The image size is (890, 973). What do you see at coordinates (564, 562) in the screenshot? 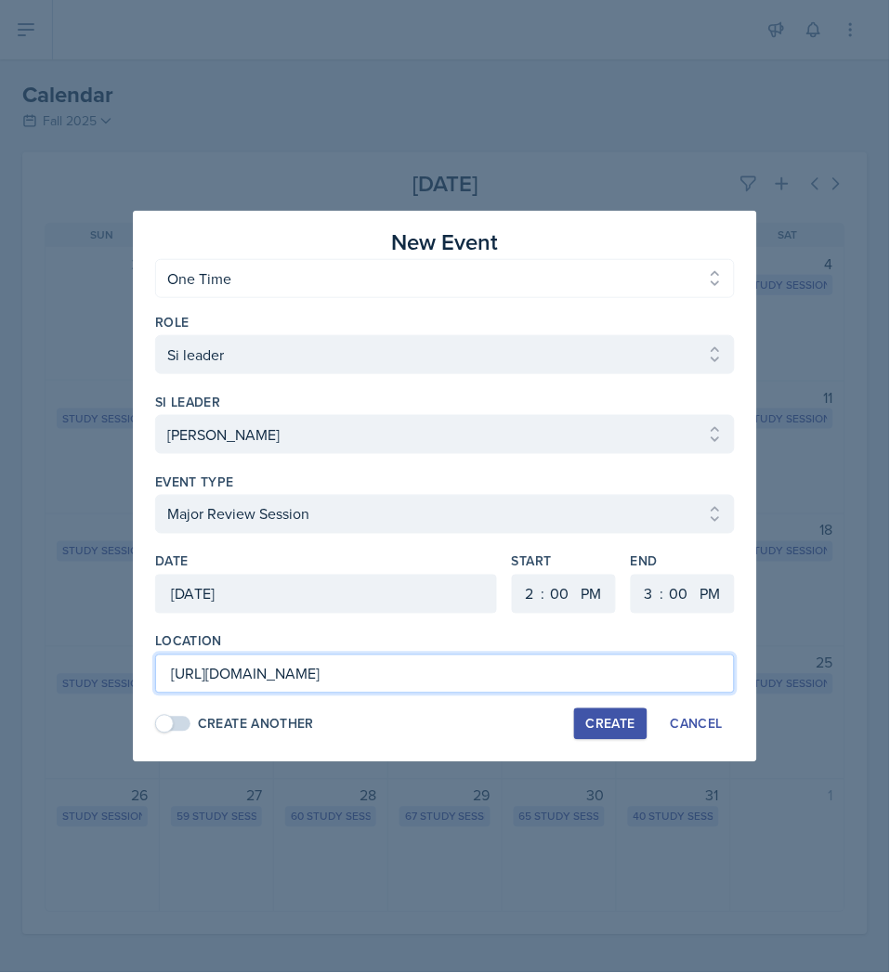
I see `label: Start` at bounding box center [564, 562].